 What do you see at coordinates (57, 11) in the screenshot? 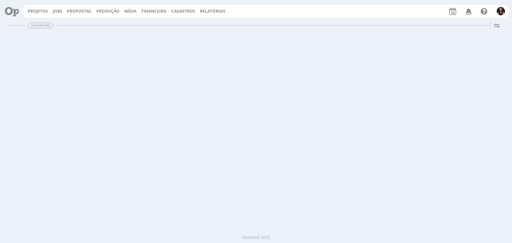
I see `a: Jobs` at bounding box center [57, 11].